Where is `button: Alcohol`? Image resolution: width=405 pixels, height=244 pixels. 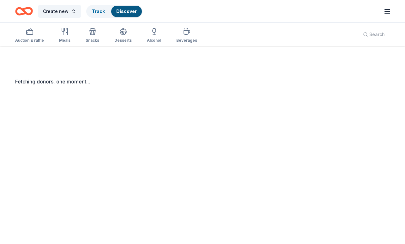 button: Alcohol is located at coordinates (154, 36).